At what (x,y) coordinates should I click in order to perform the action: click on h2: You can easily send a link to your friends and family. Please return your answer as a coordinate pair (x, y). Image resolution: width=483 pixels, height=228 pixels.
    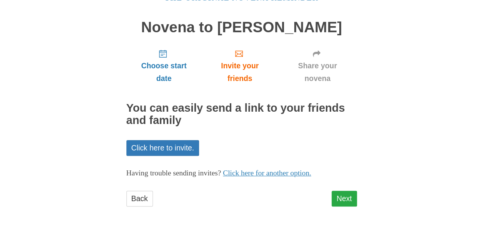
    Looking at the image, I should click on (242, 114).